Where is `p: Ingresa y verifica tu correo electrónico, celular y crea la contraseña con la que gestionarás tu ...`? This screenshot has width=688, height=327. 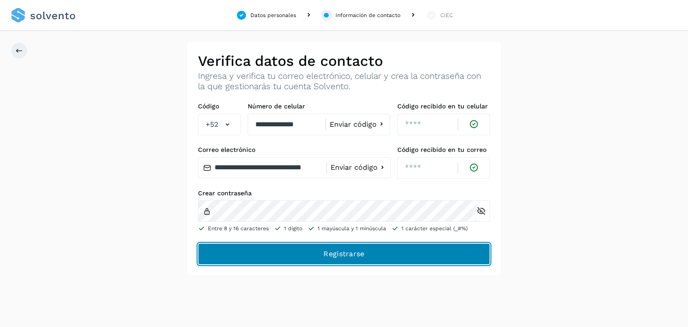 p: Ingresa y verifica tu correo electrónico, celular y crea la contraseña con la que gestionarás tu ... is located at coordinates (344, 82).